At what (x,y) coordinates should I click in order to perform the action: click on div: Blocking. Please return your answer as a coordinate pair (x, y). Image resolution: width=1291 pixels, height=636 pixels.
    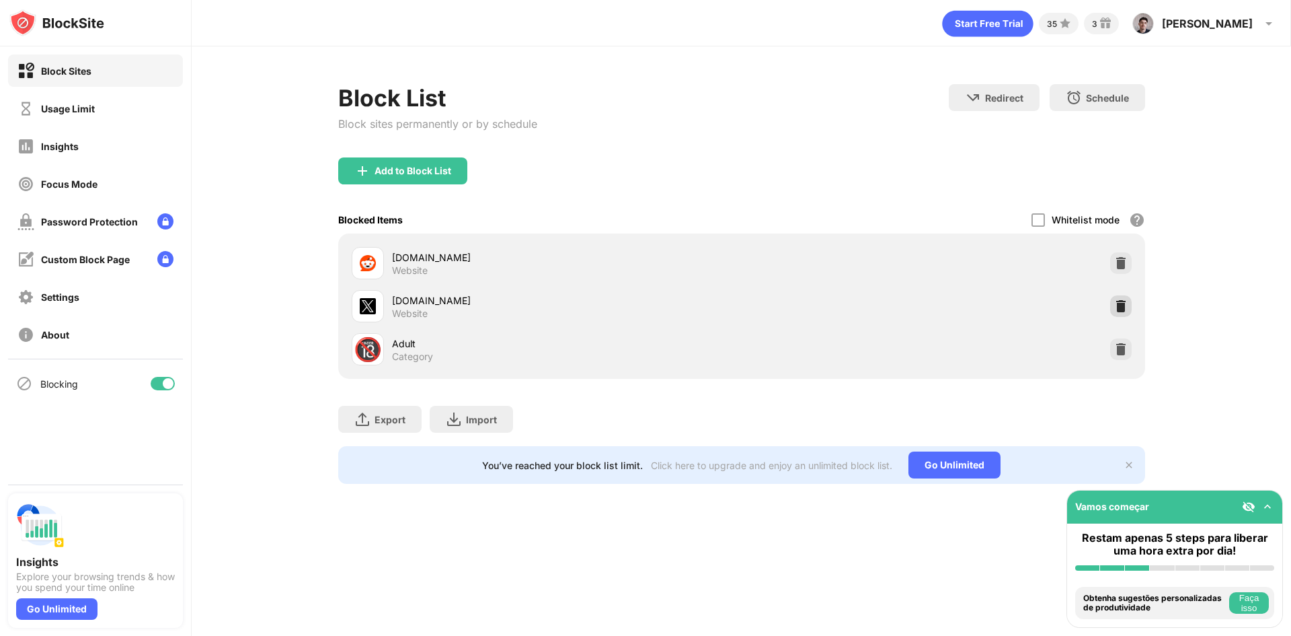
    Looking at the image, I should click on (59, 383).